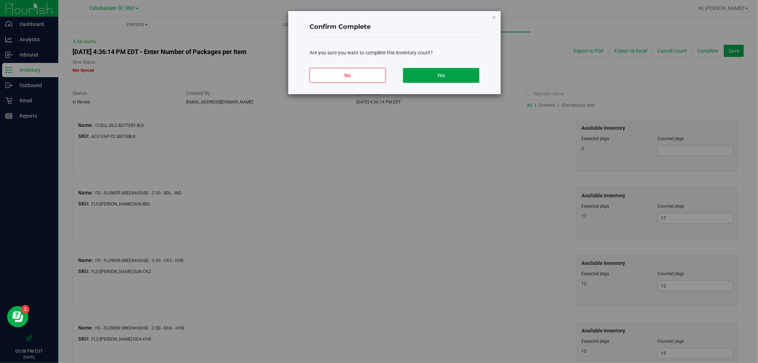 This screenshot has height=363, width=758. What do you see at coordinates (394, 27) in the screenshot?
I see `h4: Confirm Complete` at bounding box center [394, 27].